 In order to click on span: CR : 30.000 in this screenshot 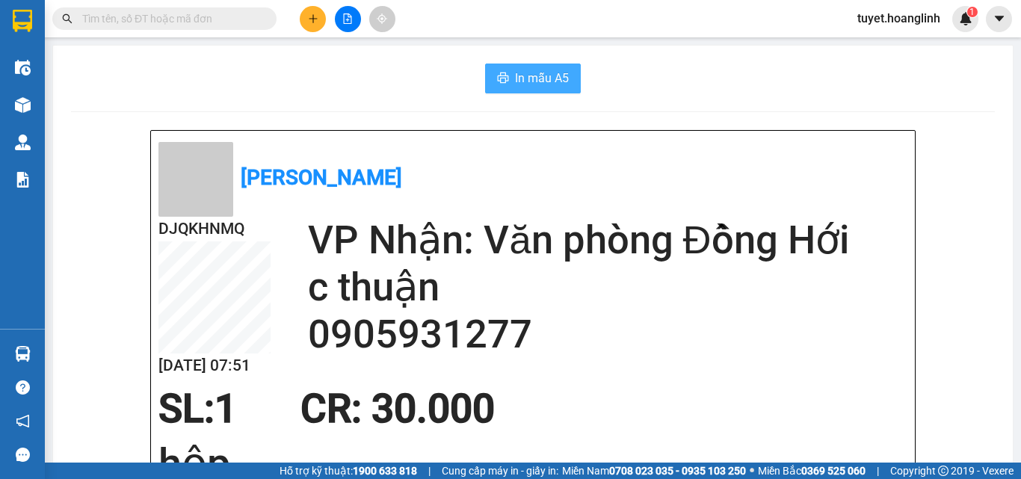, I will do `click(397, 409)`.